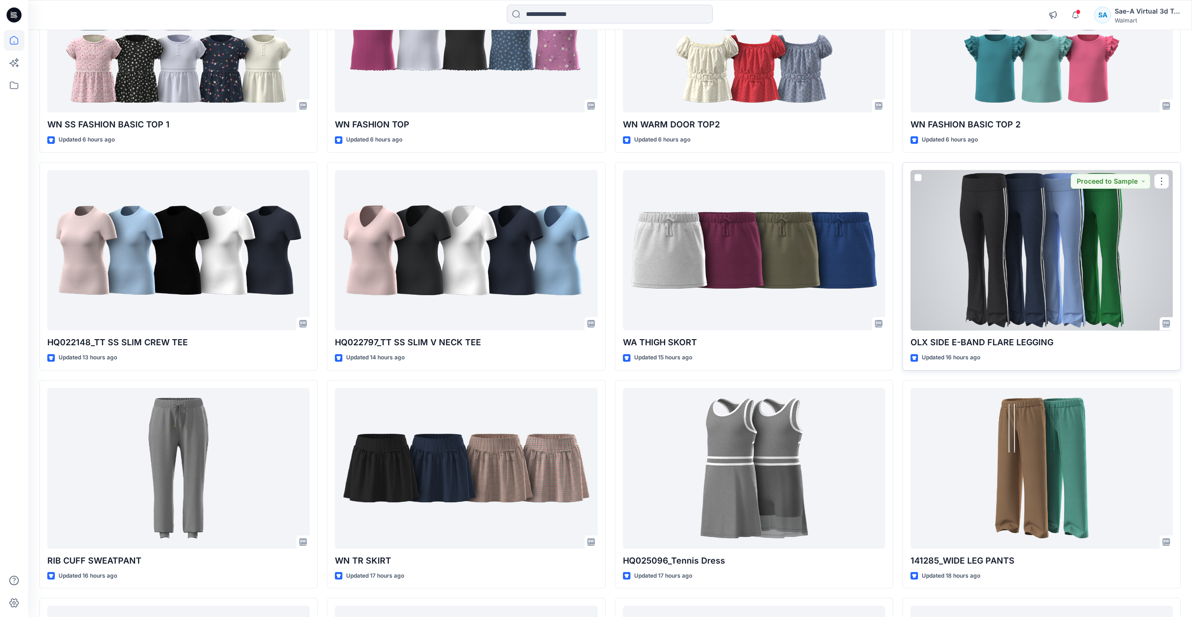 The image size is (1192, 617). What do you see at coordinates (754, 468) in the screenshot?
I see `a: HQ025096_Tennis Dress` at bounding box center [754, 468].